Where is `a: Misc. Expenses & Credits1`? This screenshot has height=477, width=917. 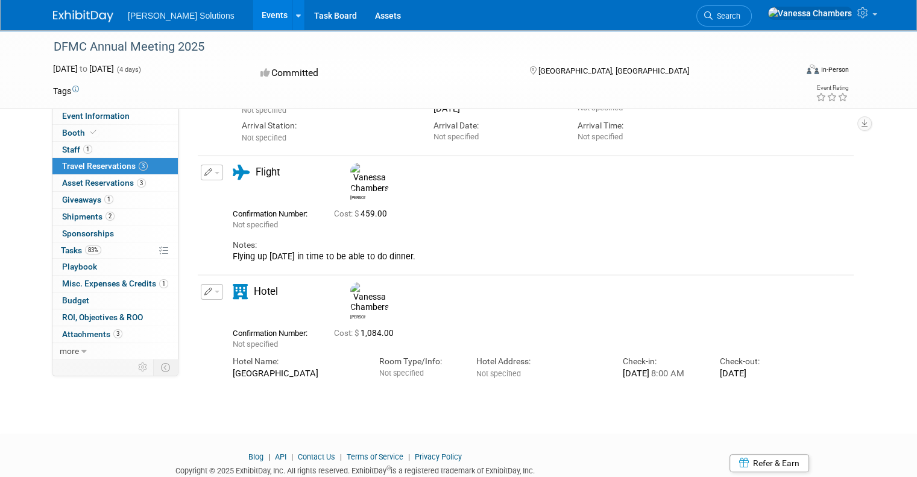 a: Misc. Expenses & Credits1 is located at coordinates (115, 283).